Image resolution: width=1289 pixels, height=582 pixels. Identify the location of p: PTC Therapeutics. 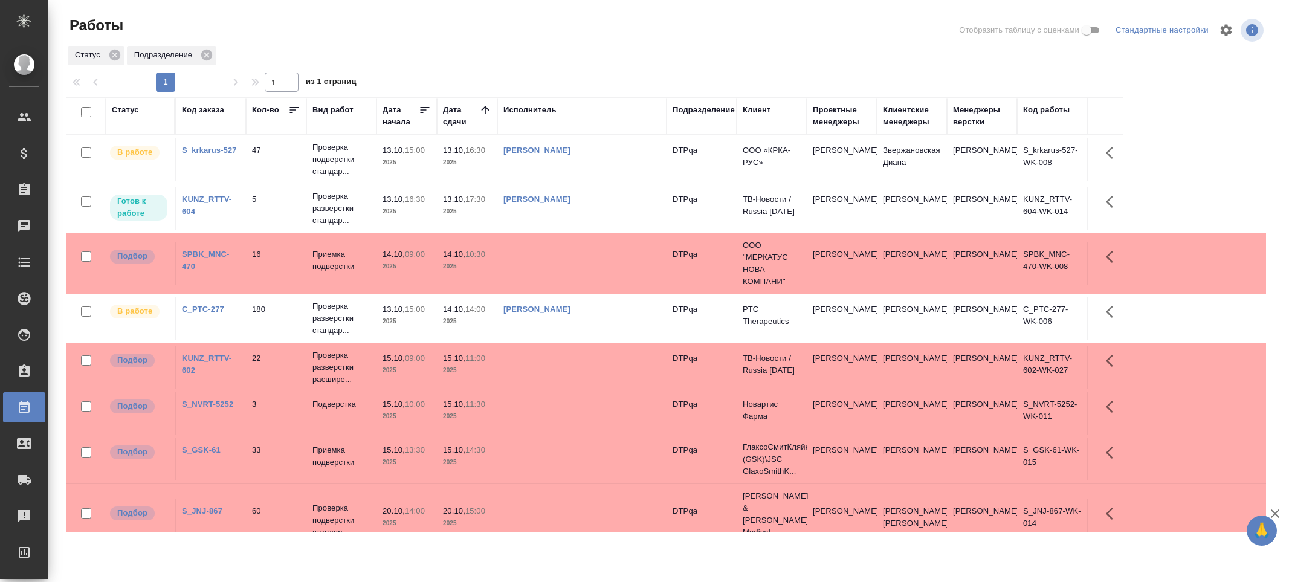
(771, 315).